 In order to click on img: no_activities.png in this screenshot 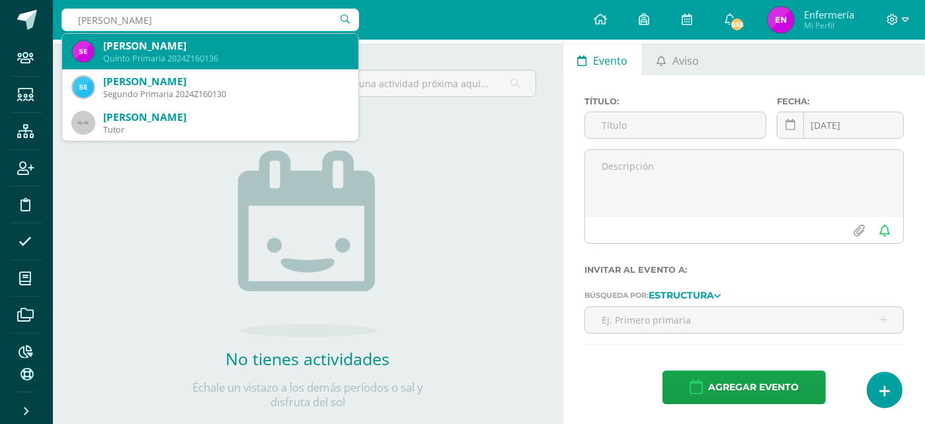, I will do `click(307, 244)`.